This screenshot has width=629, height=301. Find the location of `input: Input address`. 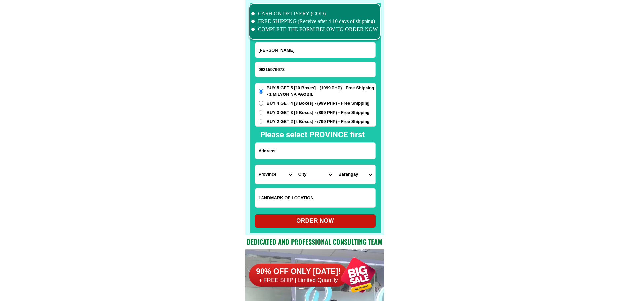

input: Input address is located at coordinates (315, 150).